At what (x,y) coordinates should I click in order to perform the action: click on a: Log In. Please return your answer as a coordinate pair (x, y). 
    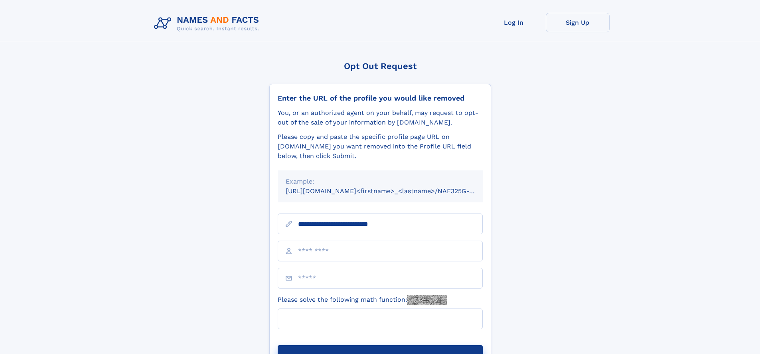
    Looking at the image, I should click on (514, 22).